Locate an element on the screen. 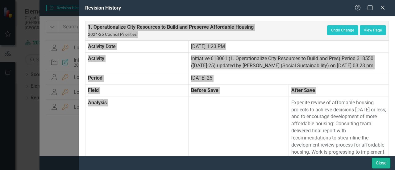 Image resolution: width=395 pixels, height=170 pixels. small: 2024-26 Council Priorities is located at coordinates (112, 34).